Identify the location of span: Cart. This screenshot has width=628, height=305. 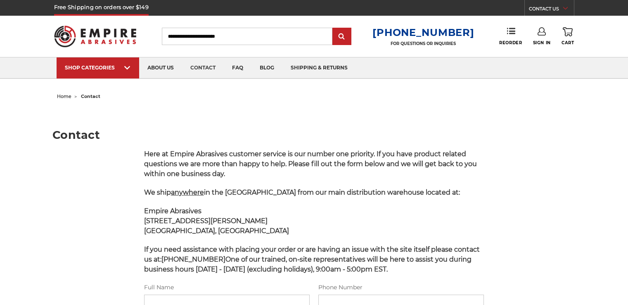
(567, 42).